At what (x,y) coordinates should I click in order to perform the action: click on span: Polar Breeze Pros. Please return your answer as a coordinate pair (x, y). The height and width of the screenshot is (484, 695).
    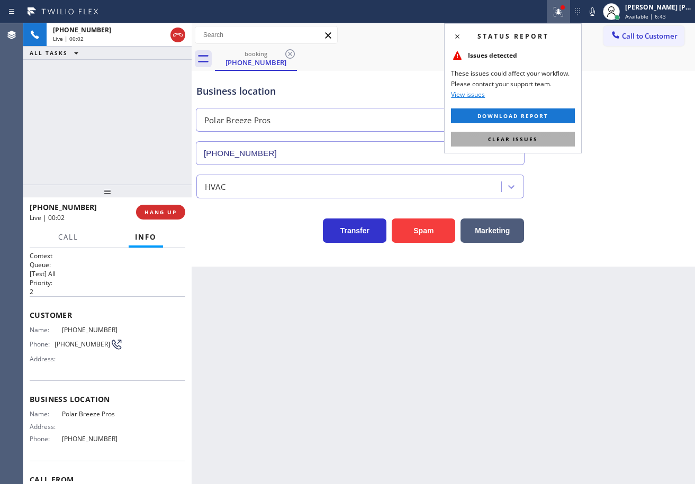
    Looking at the image, I should click on (92, 414).